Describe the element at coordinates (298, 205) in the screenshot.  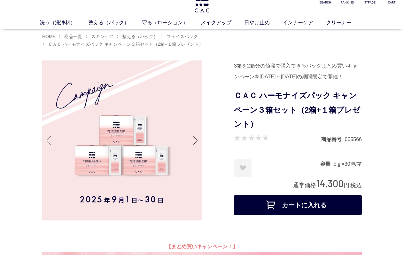
I see `button: カートに入れる` at that location.